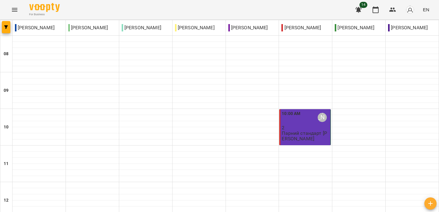 Image resolution: width=439 pixels, height=212 pixels. I want to click on h6: 08, so click(6, 54).